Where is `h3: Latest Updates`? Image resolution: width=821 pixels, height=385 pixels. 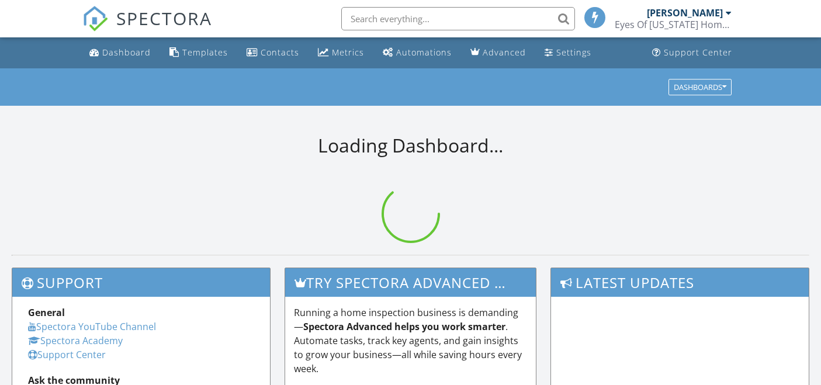 h3: Latest Updates is located at coordinates (679, 282).